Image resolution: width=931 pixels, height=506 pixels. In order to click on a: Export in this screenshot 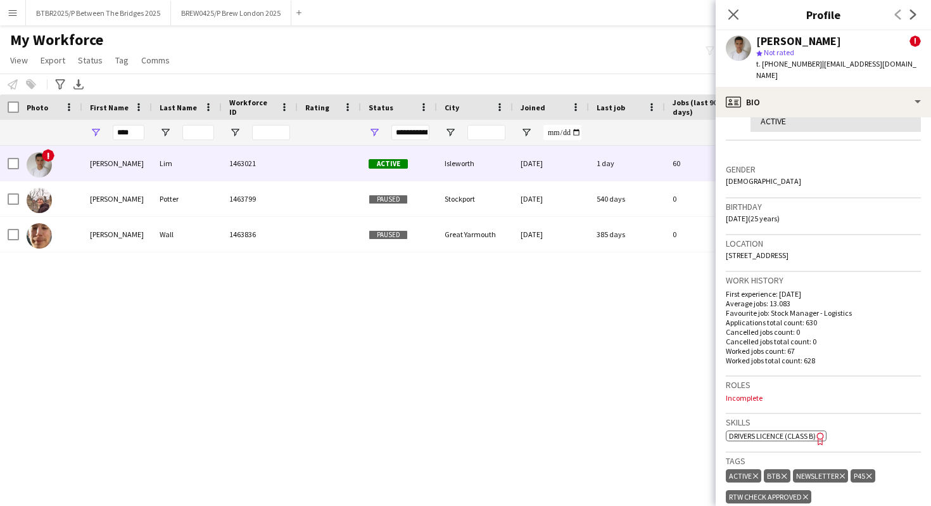, I will do `click(53, 60)`.